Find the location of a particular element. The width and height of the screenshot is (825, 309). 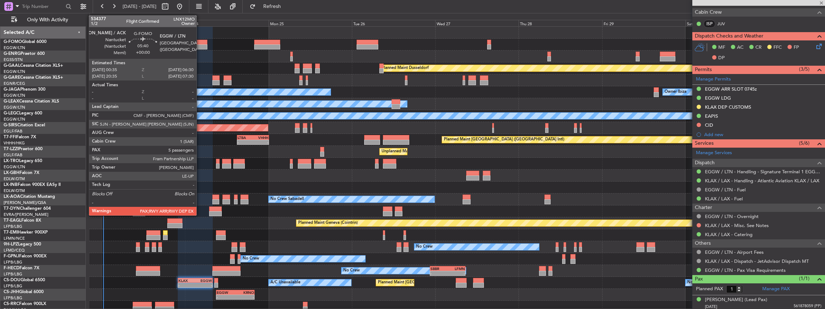

div: Sat 23 is located at coordinates (143, 23).